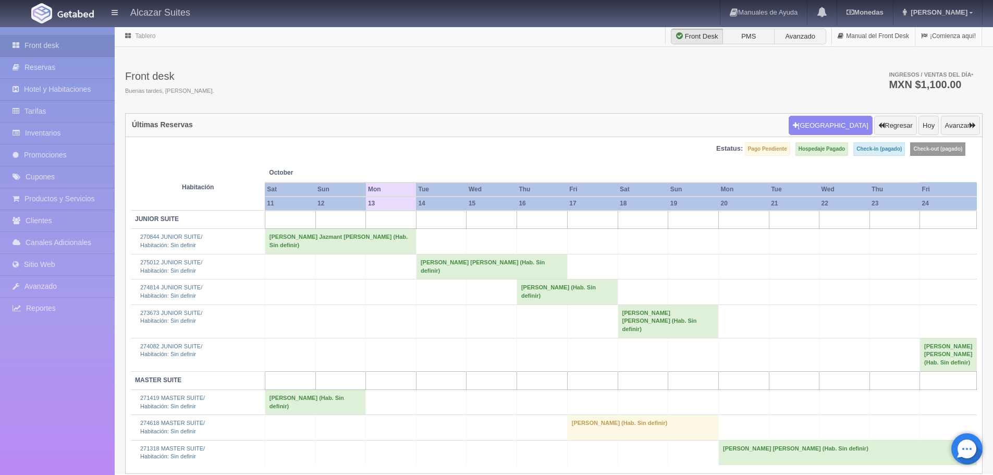 The height and width of the screenshot is (475, 993). Describe the element at coordinates (865, 12) in the screenshot. I see `b: Monedas` at that location.